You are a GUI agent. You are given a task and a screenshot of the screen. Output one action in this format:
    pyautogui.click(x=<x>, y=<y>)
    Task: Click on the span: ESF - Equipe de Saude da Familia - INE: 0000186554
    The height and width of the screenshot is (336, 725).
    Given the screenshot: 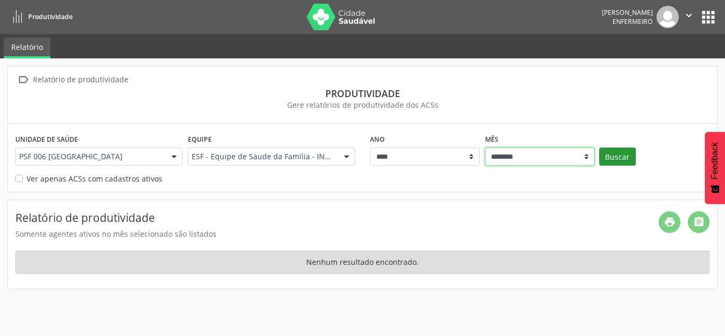 What is the action you would take?
    pyautogui.click(x=262, y=157)
    